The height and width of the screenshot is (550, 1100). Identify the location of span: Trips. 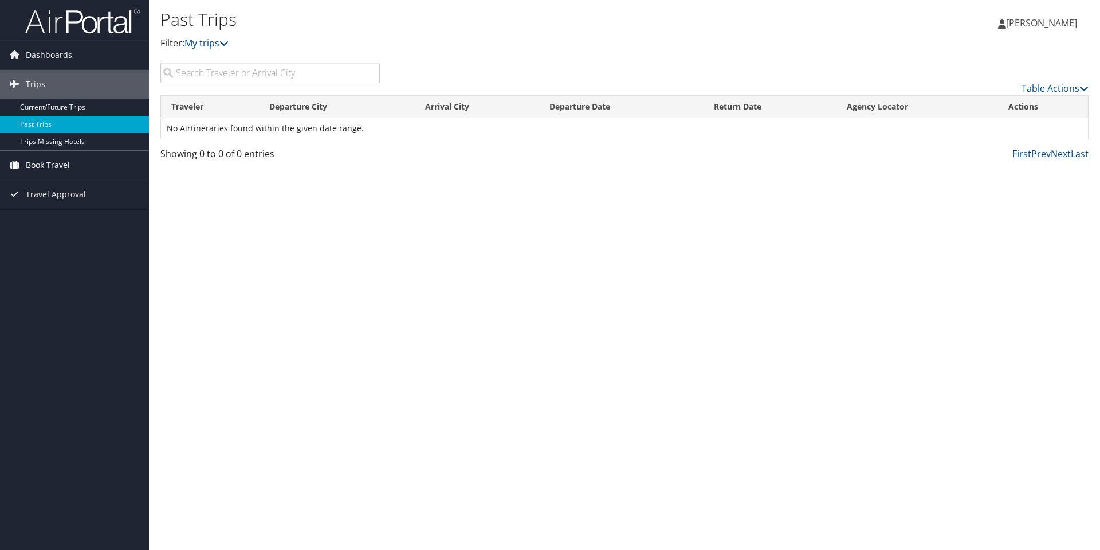
(36, 84).